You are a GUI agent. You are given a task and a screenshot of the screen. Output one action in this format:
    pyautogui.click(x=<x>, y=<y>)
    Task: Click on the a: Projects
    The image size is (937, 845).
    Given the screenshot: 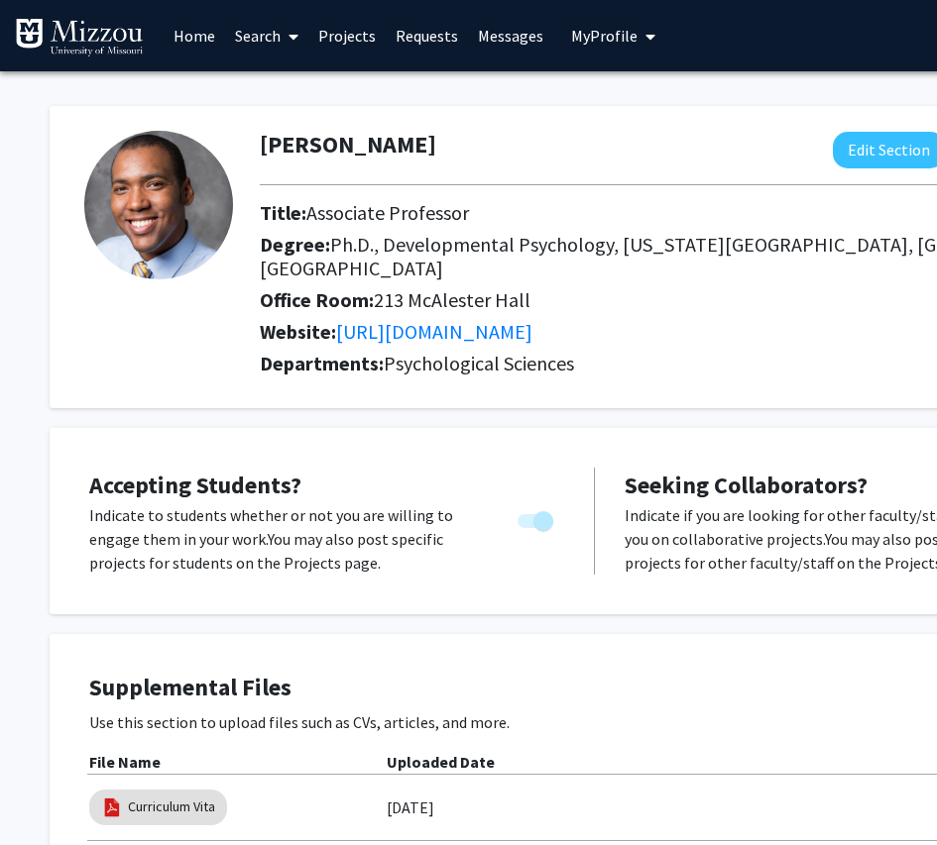 What is the action you would take?
    pyautogui.click(x=347, y=36)
    